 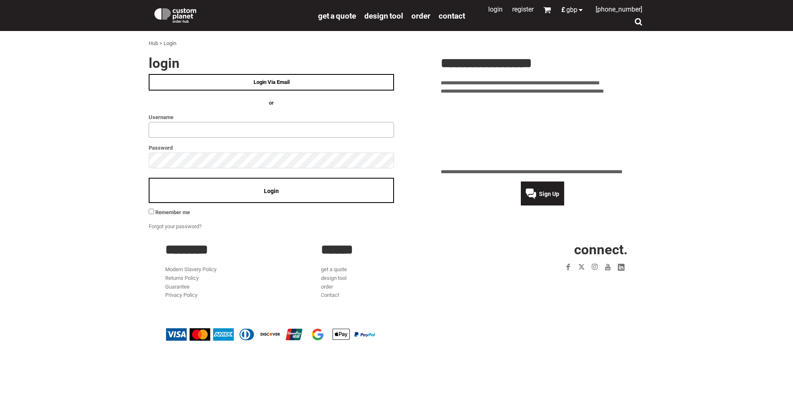 What do you see at coordinates (191, 269) in the screenshot?
I see `a: Modern Slavery Policy` at bounding box center [191, 269].